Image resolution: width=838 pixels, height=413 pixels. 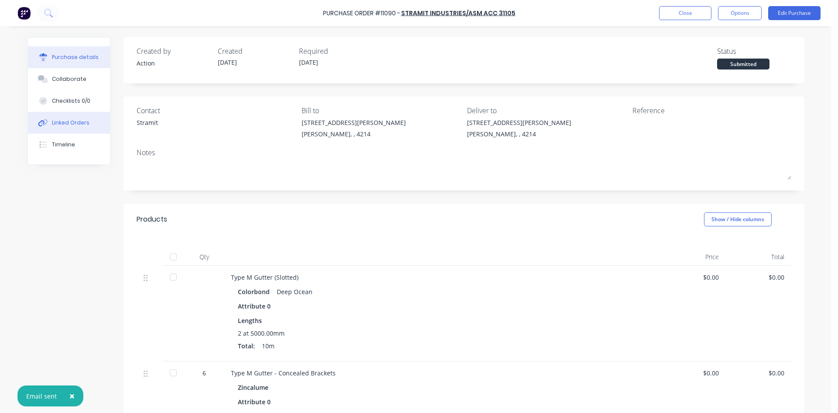 What do you see at coordinates (464, 152) in the screenshot?
I see `div: Notes` at bounding box center [464, 152].